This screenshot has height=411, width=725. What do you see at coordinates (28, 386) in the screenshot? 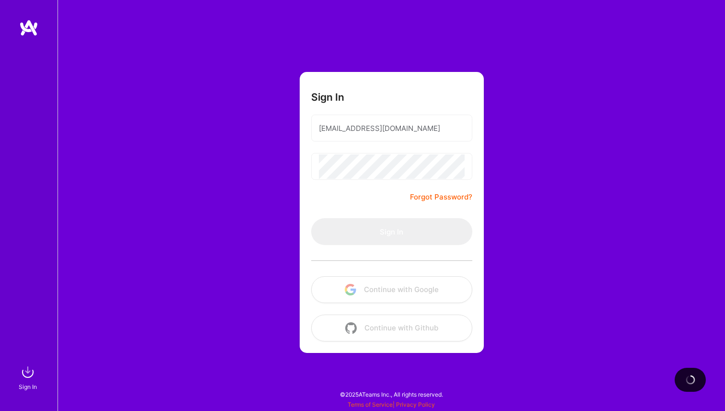
I see `div: Sign In` at bounding box center [28, 386].